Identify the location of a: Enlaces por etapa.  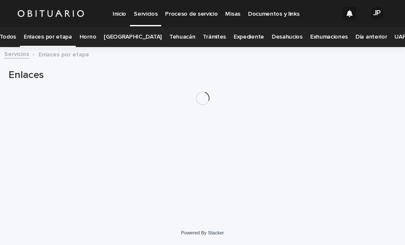
(48, 37).